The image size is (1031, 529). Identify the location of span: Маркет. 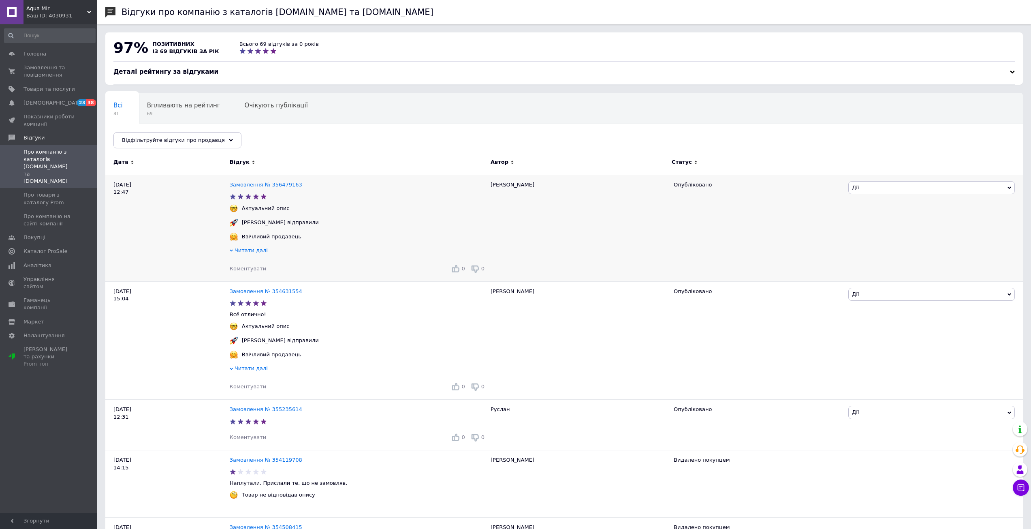
(34, 322).